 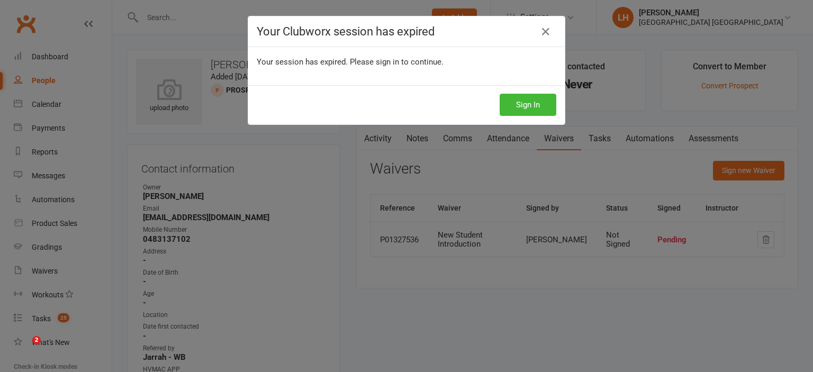 What do you see at coordinates (407, 31) in the screenshot?
I see `h4: Your Clubworx session has expired` at bounding box center [407, 31].